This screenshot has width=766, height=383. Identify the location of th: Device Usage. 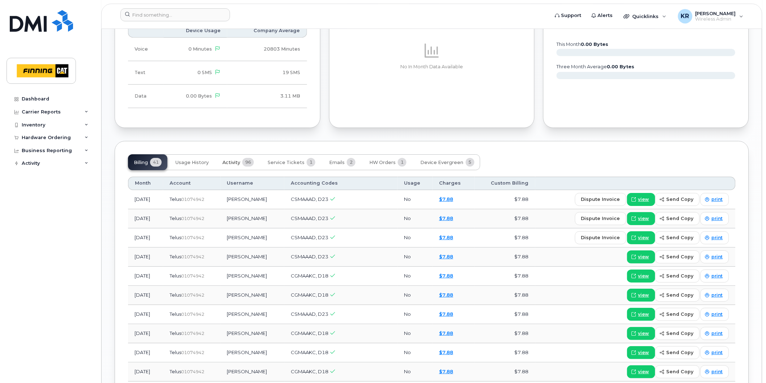
(195, 31).